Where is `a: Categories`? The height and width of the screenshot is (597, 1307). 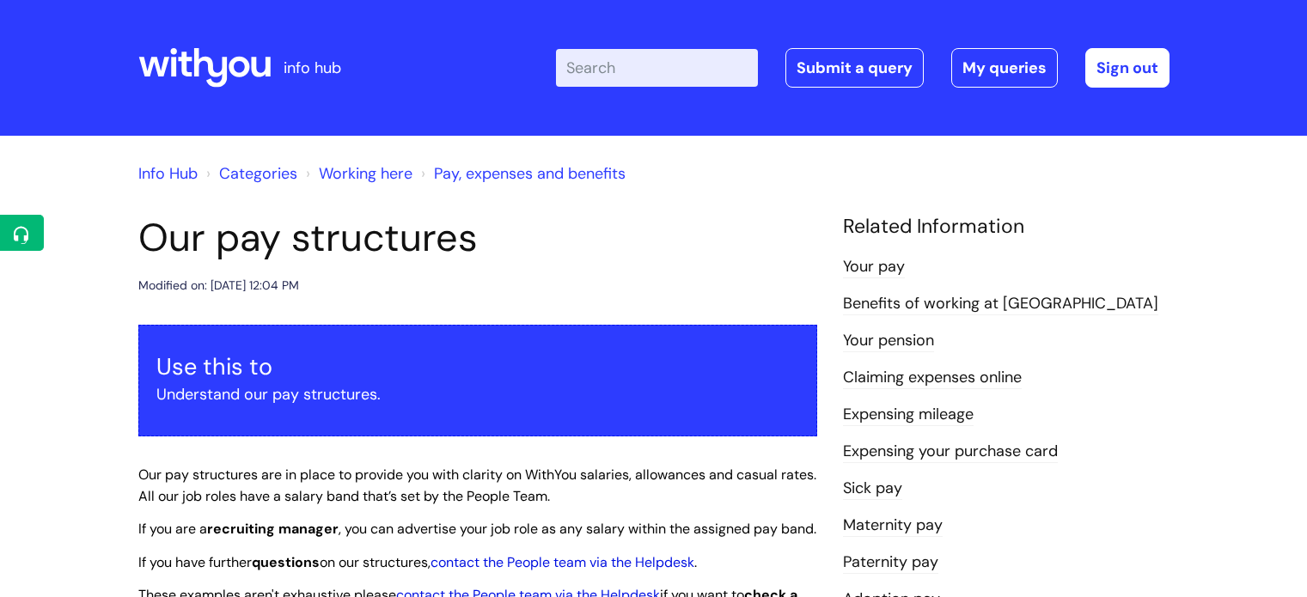
a: Categories is located at coordinates (258, 174).